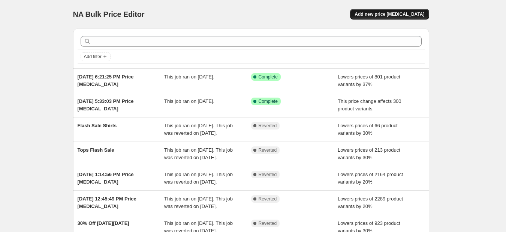 The width and height of the screenshot is (506, 232). Describe the element at coordinates (96, 57) in the screenshot. I see `button: Add filter` at that location.